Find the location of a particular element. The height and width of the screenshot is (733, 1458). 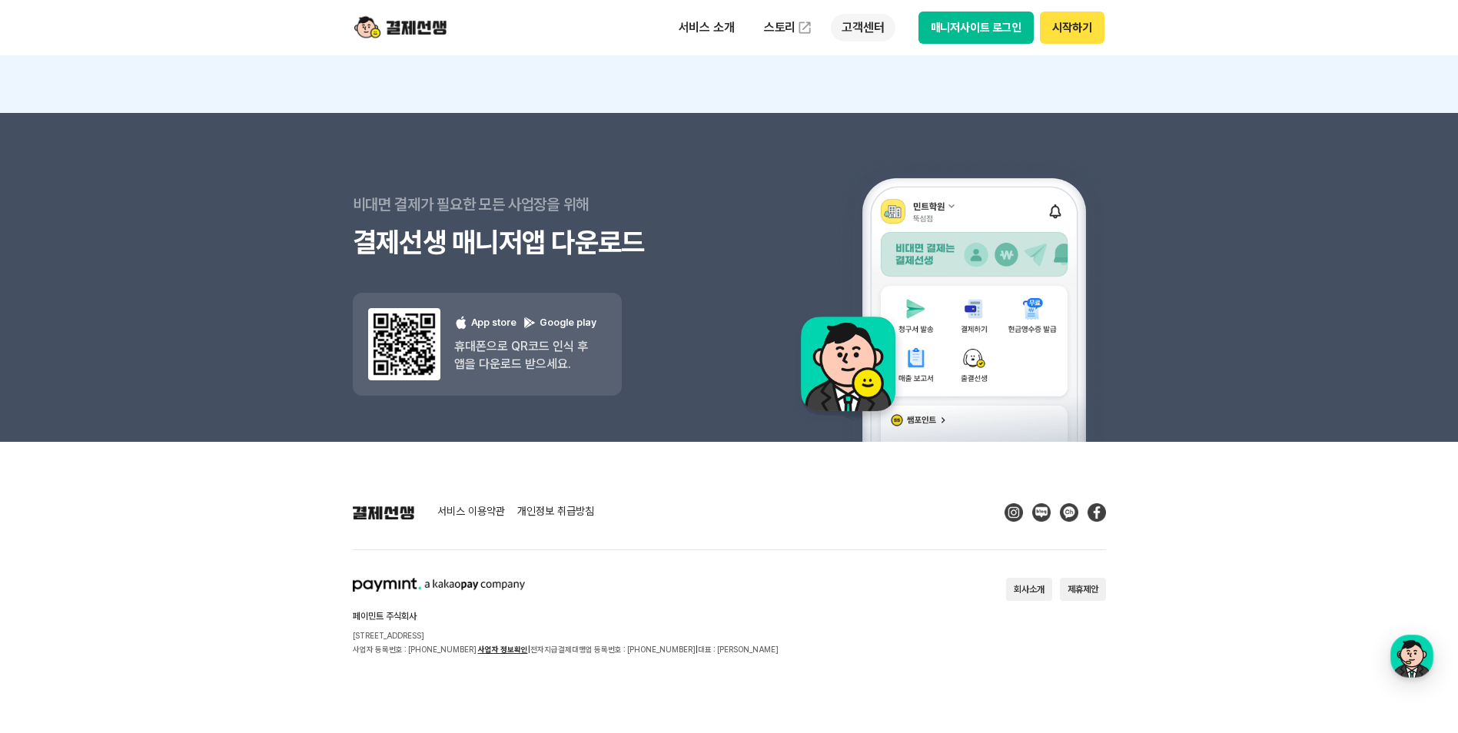

p: Google play is located at coordinates (560, 323).